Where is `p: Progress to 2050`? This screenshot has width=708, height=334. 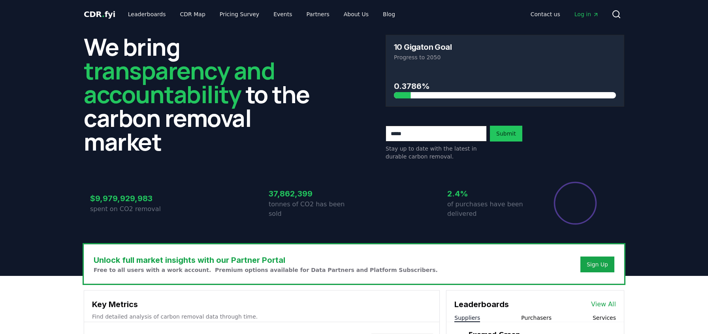
p: Progress to 2050 is located at coordinates (505, 57).